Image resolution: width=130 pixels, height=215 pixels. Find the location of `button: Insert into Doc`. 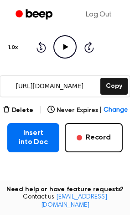

button: Insert into Doc is located at coordinates (33, 138).